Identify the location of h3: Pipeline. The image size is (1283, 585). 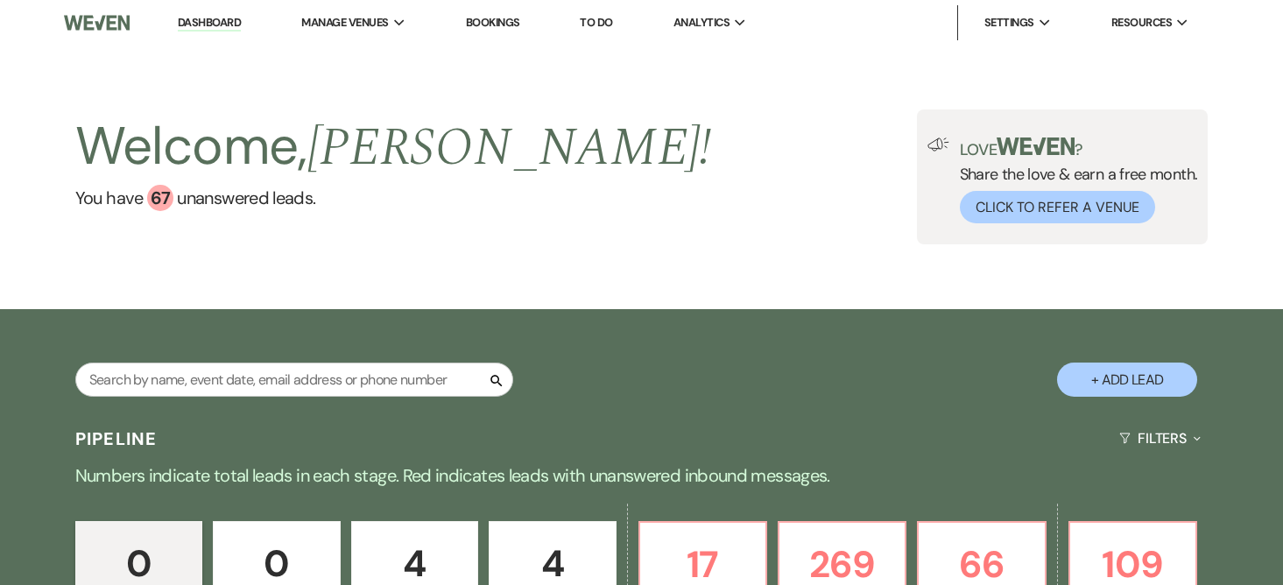
(116, 439).